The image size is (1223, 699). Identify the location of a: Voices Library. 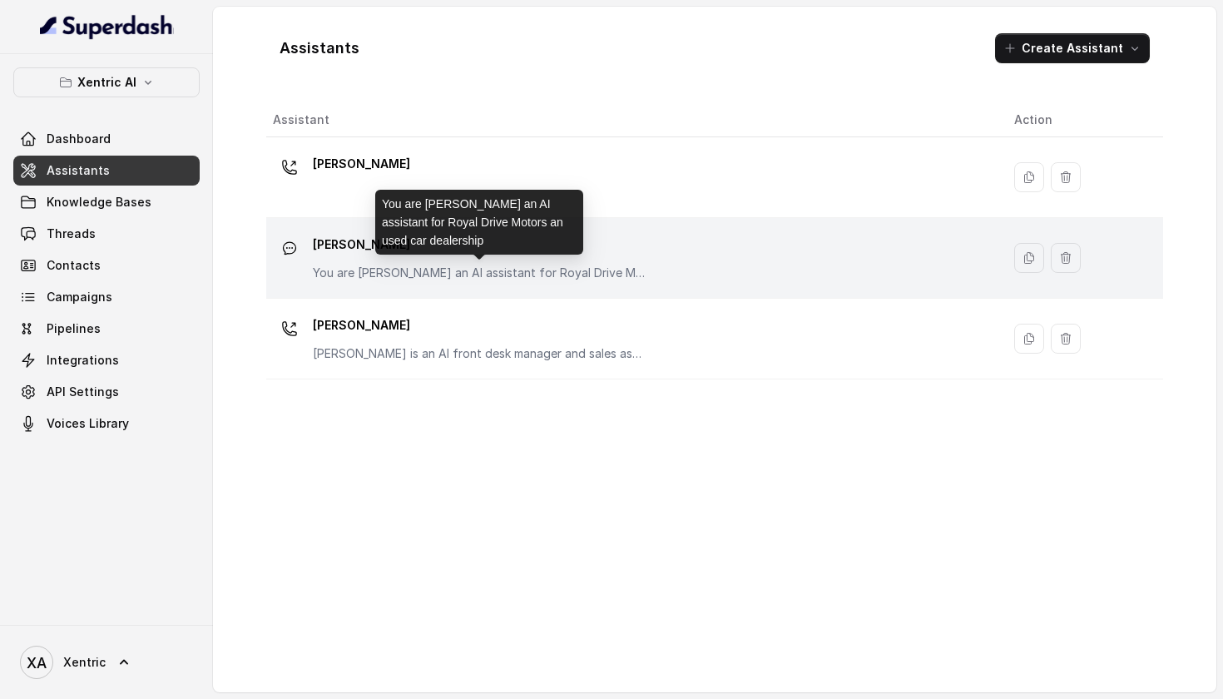
(106, 423).